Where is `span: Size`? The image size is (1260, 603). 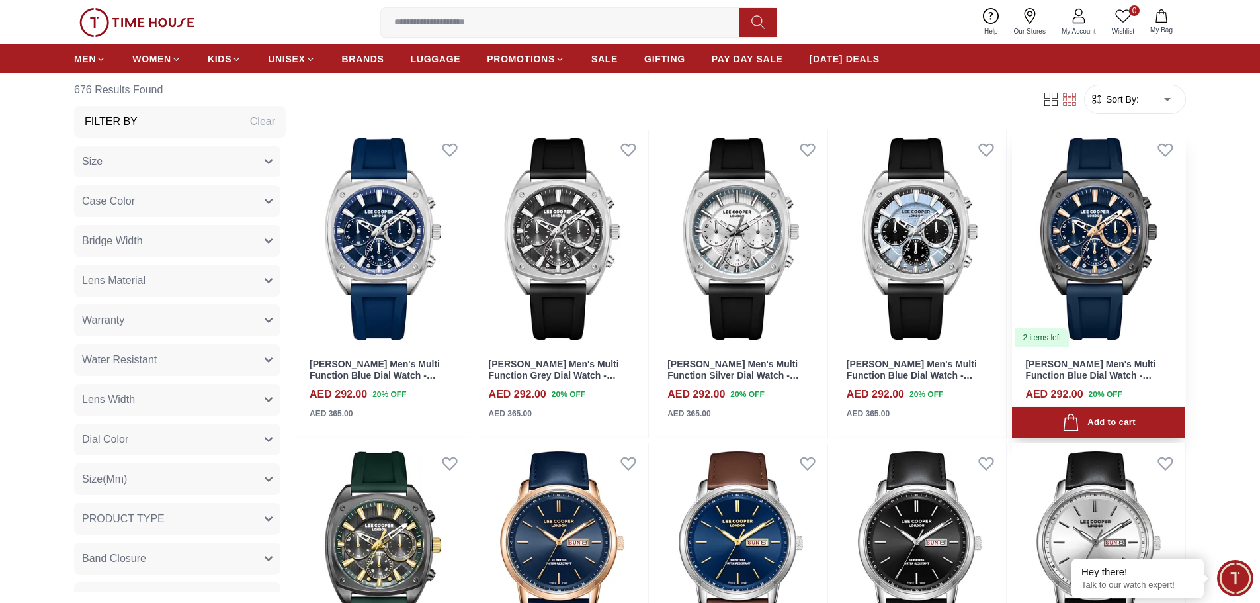 span: Size is located at coordinates (92, 161).